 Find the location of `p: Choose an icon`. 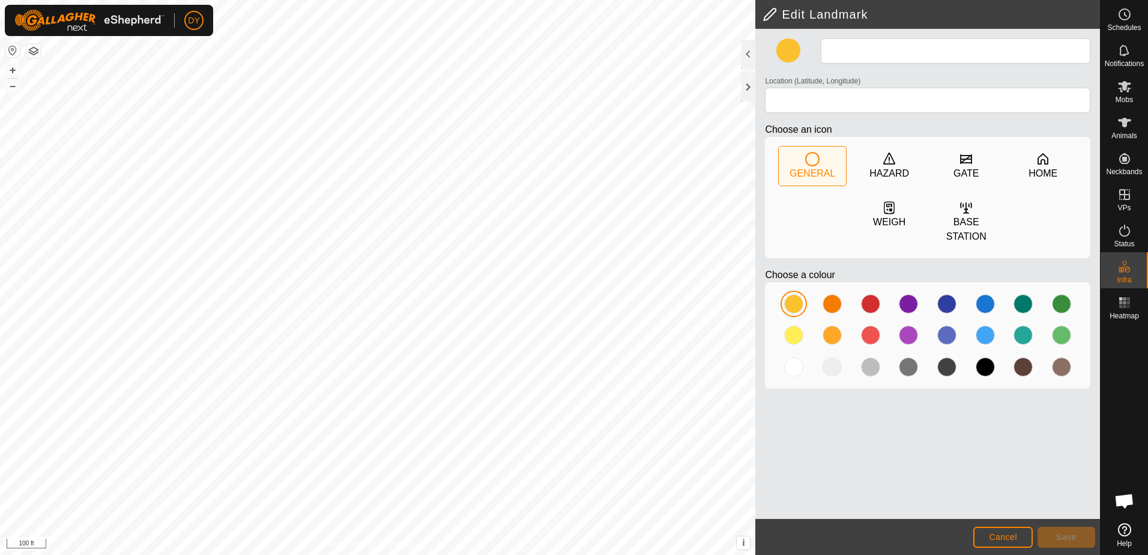

p: Choose an icon is located at coordinates (928, 130).